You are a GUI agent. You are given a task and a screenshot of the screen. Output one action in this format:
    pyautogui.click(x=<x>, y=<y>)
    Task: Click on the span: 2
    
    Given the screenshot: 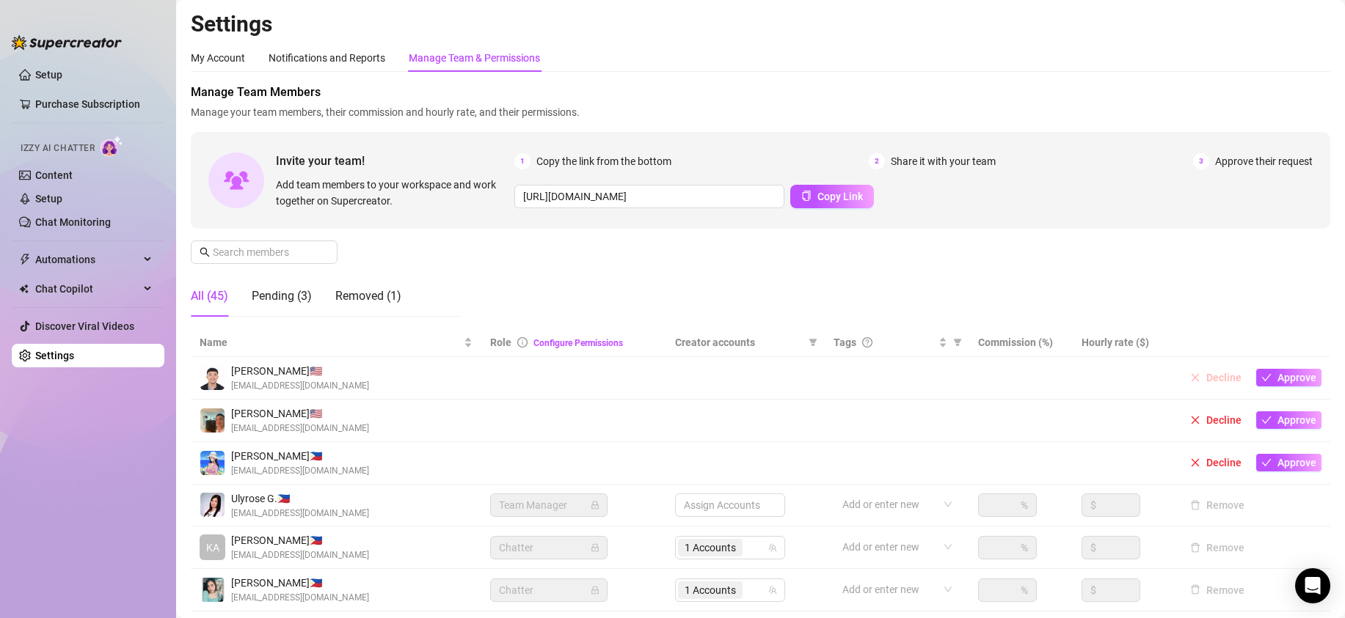 What is the action you would take?
    pyautogui.click(x=877, y=161)
    